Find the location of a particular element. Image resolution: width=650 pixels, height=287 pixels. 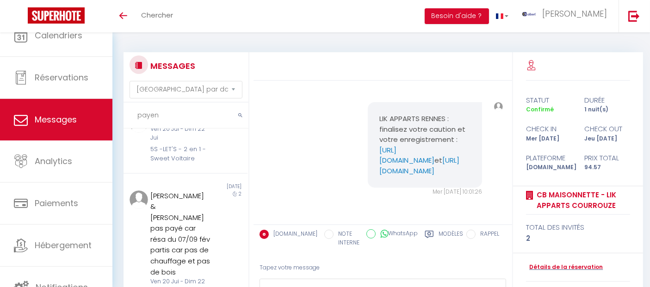

div: Tapez votre message is located at coordinates (383, 268).